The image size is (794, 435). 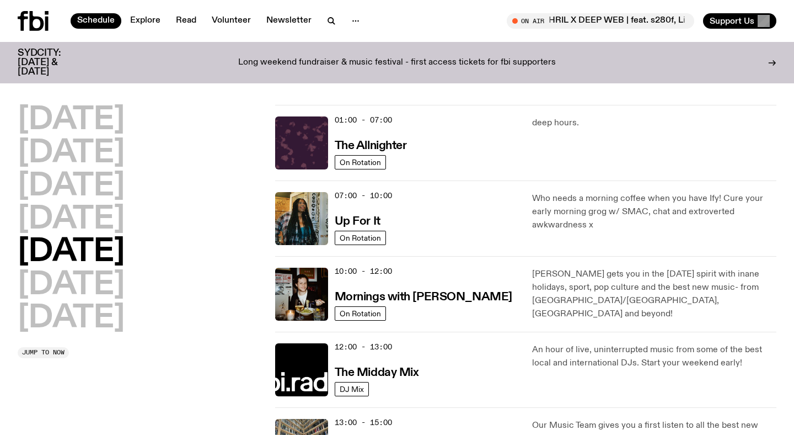 What do you see at coordinates (654, 356) in the screenshot?
I see `p: An hour of live, uninterrupted music from some of the best local and international DJs. Start you...` at bounding box center [654, 356].